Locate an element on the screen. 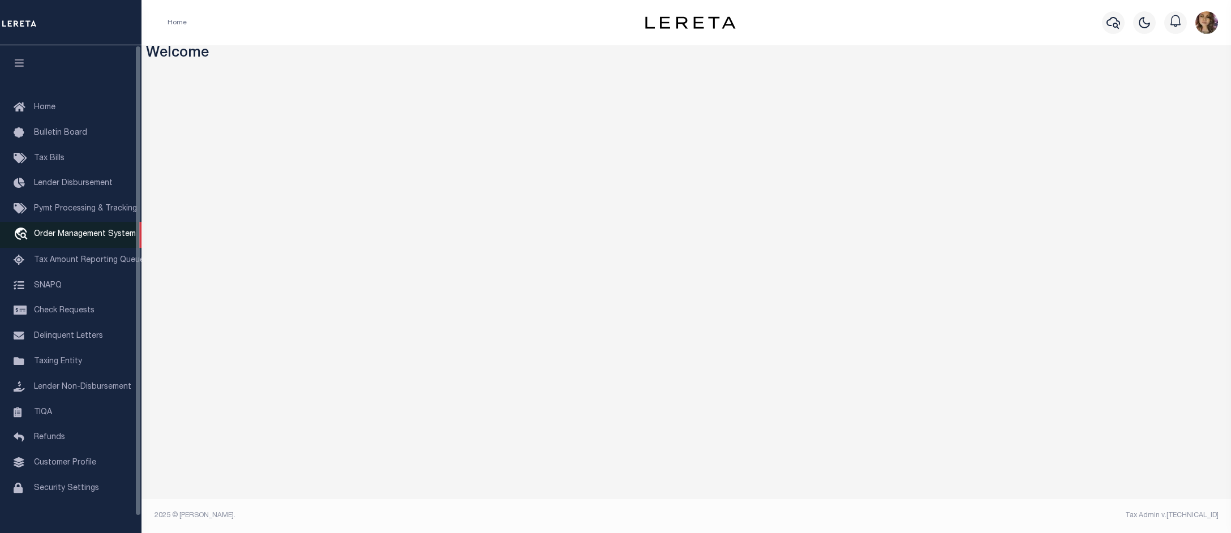 This screenshot has height=533, width=1231. span: Tax Bills is located at coordinates (49, 158).